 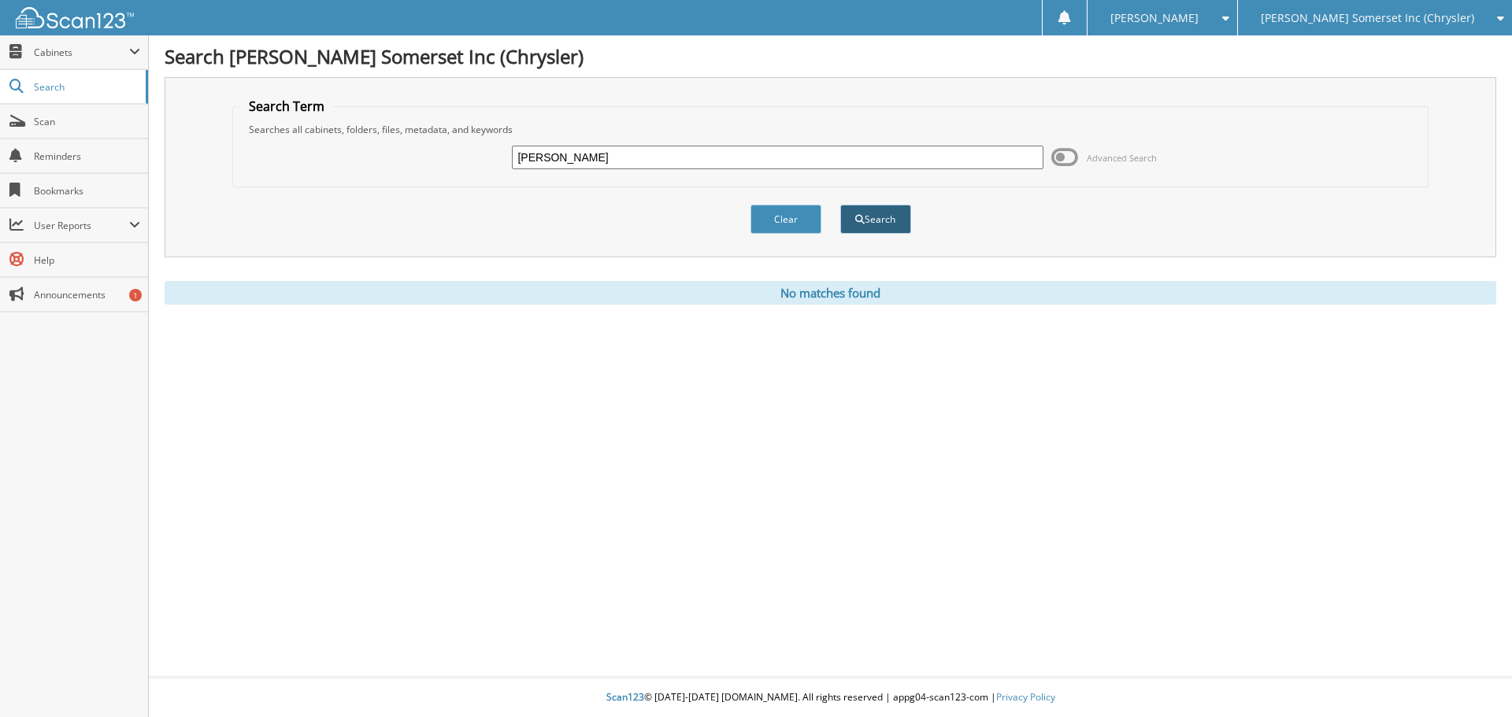 What do you see at coordinates (830, 293) in the screenshot?
I see `div: No matches found` at bounding box center [830, 293].